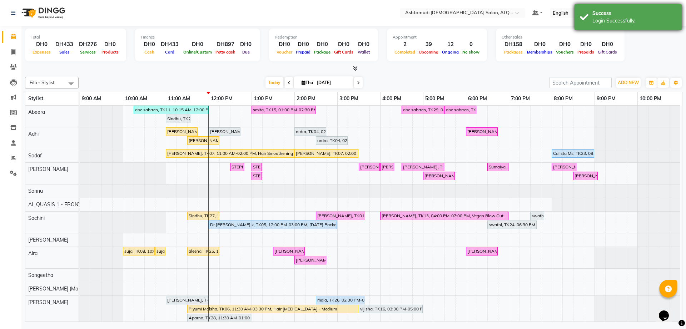  Describe the element at coordinates (628, 83) in the screenshot. I see `button: ADD NEW` at that location.